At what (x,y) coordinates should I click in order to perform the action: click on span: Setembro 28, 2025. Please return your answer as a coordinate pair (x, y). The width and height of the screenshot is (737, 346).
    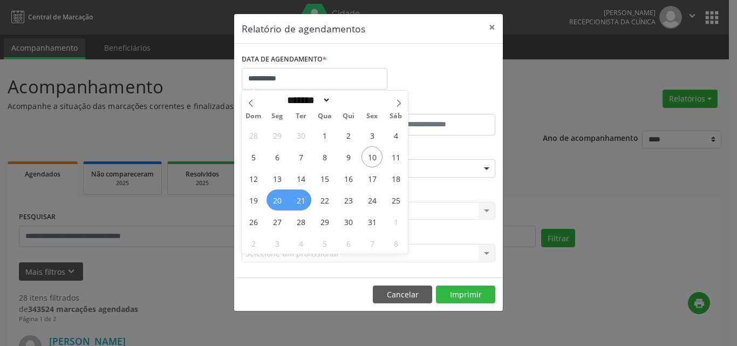
    Looking at the image, I should click on (253, 135).